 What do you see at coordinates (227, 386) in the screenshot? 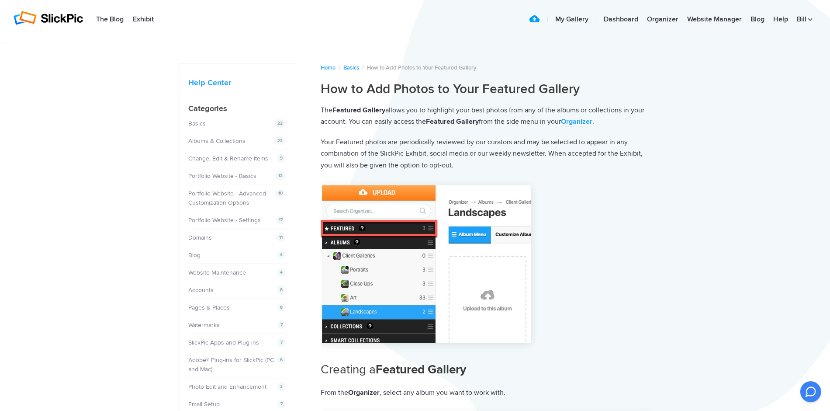
I see `a: Photo Edit and Enhancement` at bounding box center [227, 386].